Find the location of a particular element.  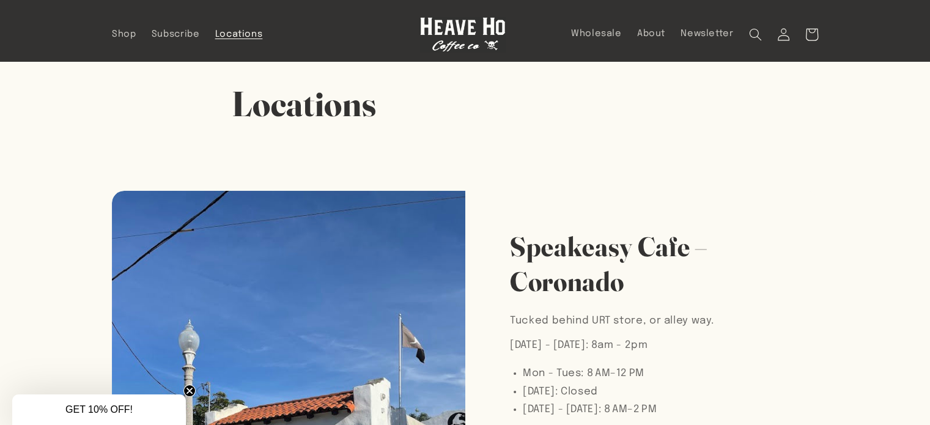

li: Mon - Tues: 8 AM–12 PM is located at coordinates (618, 374).